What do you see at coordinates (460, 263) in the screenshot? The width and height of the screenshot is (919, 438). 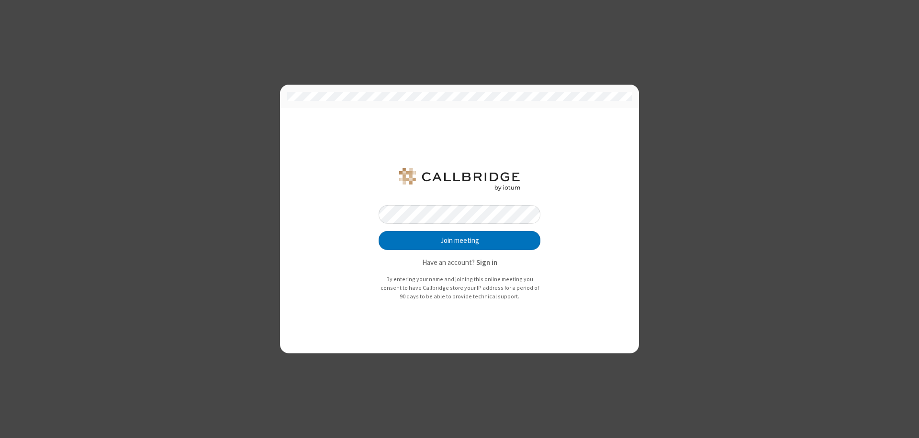 I see `p: Have an account?` at bounding box center [460, 263].